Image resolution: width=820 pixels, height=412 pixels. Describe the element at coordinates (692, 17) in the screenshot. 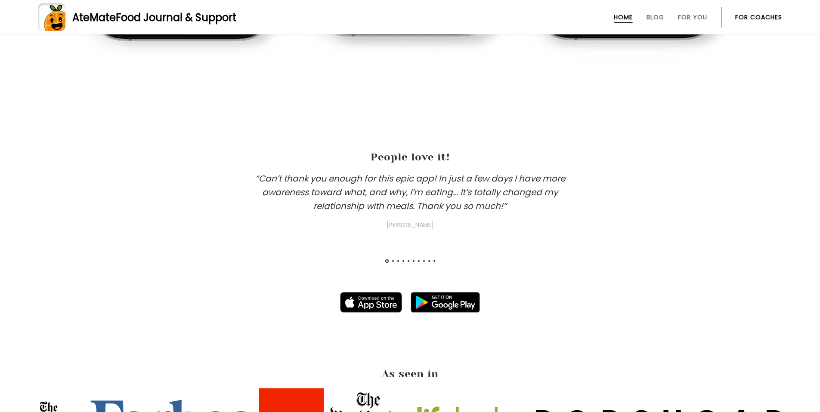

I see `a: For You` at that location.